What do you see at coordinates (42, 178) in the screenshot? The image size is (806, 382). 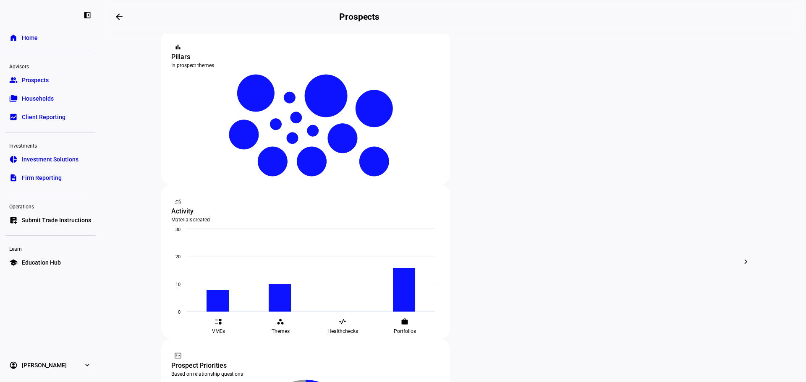 I see `span: Firm Reporting` at bounding box center [42, 178].